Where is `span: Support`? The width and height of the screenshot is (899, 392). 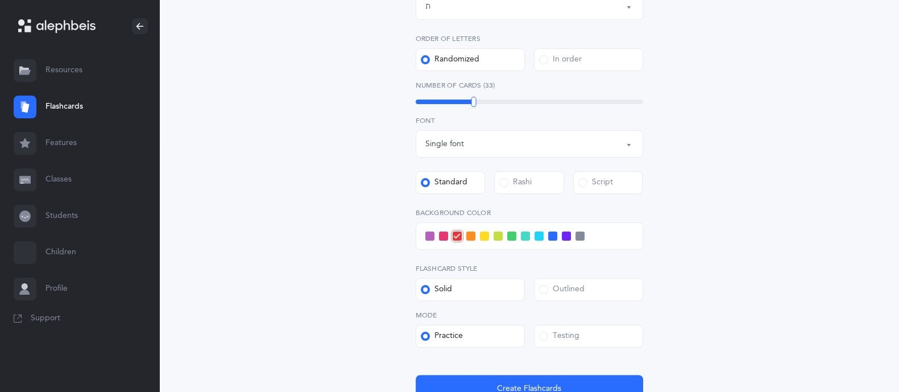 span: Support is located at coordinates (45, 318).